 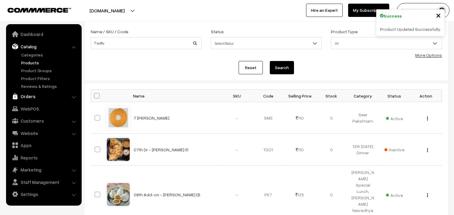 I want to click on td: TDO1, so click(x=268, y=150).